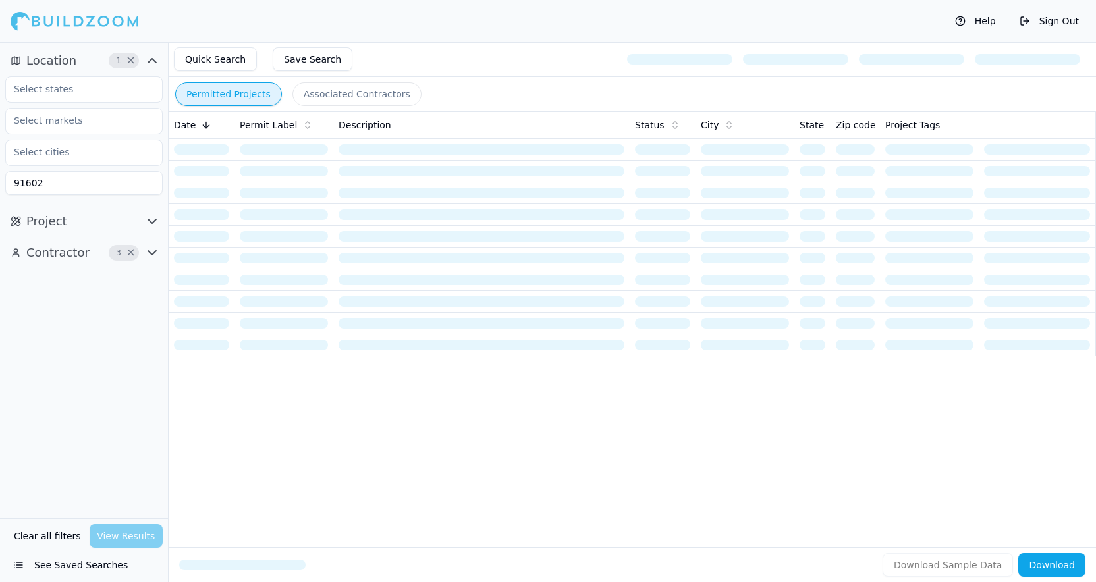 This screenshot has width=1096, height=582. Describe the element at coordinates (84, 183) in the screenshot. I see `input: Zipcodes (ex:91210,10001)` at that location.